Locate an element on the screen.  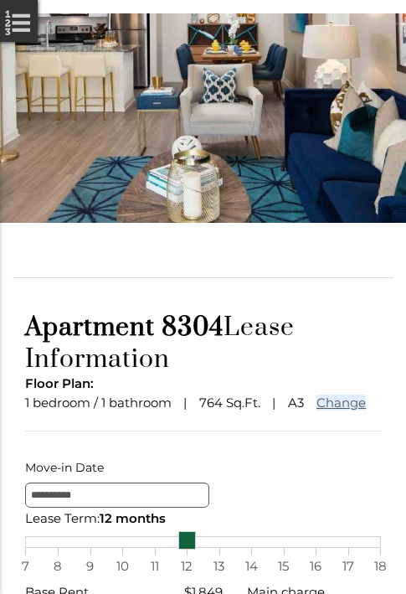
span: 11 is located at coordinates (155, 566).